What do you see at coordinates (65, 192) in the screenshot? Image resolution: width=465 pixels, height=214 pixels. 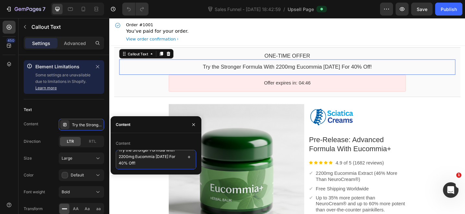 I see `span: Bold` at bounding box center [65, 192].